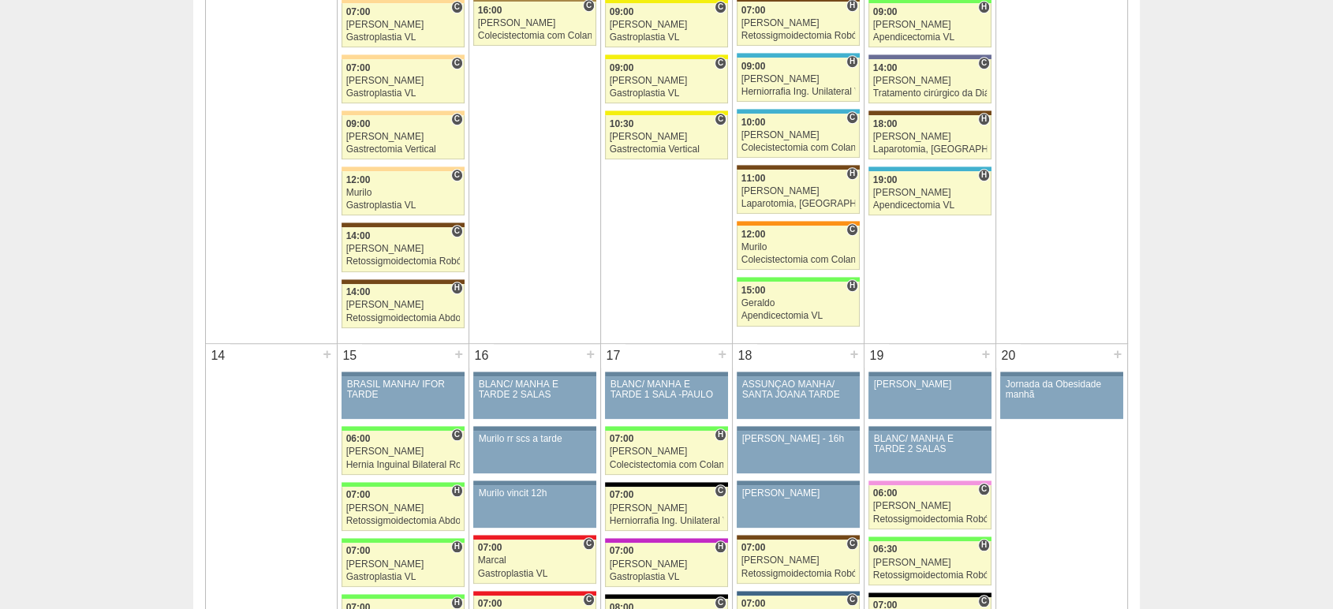  I want to click on div: Key: Santa Rita, so click(666, 57).